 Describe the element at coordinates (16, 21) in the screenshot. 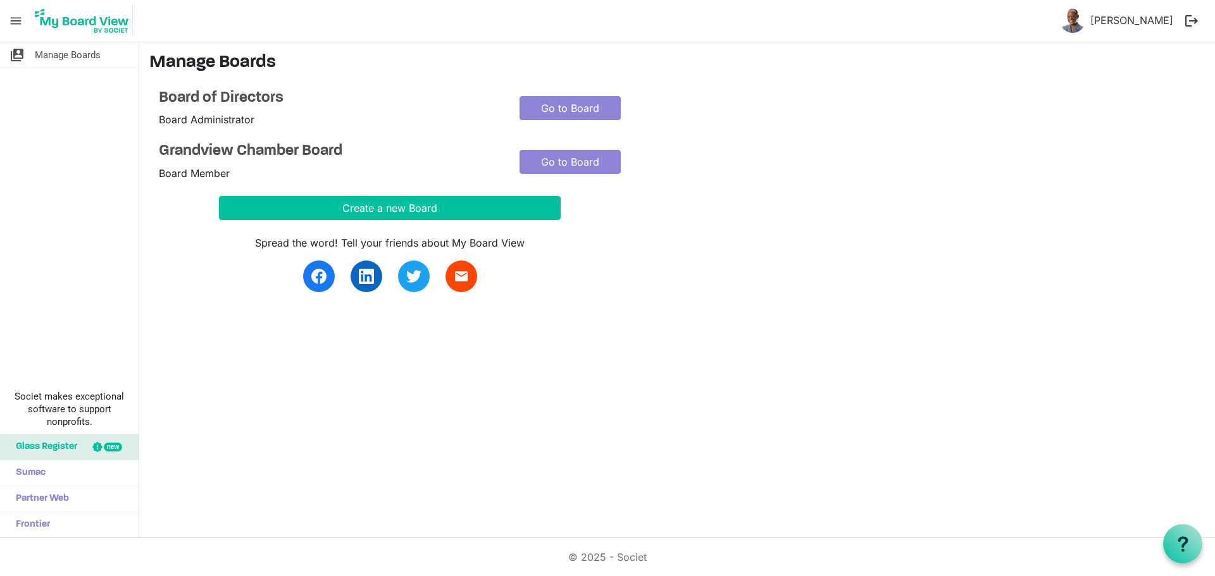

I see `span: menu` at that location.